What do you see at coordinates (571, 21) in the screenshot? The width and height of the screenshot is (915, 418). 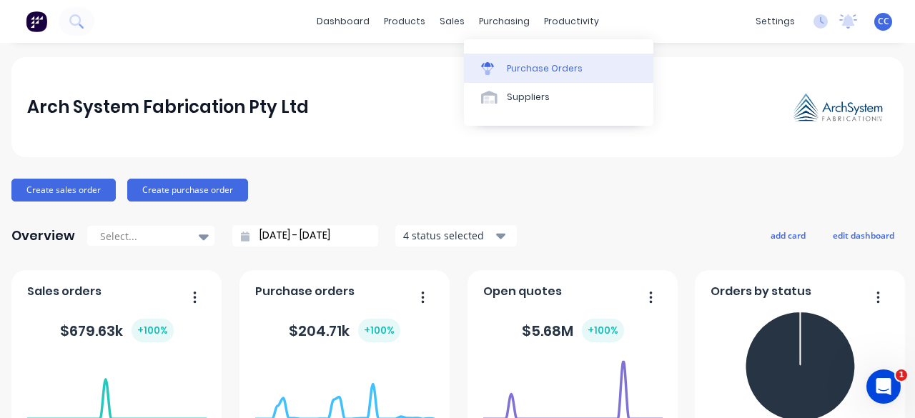 I see `div: productivity` at bounding box center [571, 21].